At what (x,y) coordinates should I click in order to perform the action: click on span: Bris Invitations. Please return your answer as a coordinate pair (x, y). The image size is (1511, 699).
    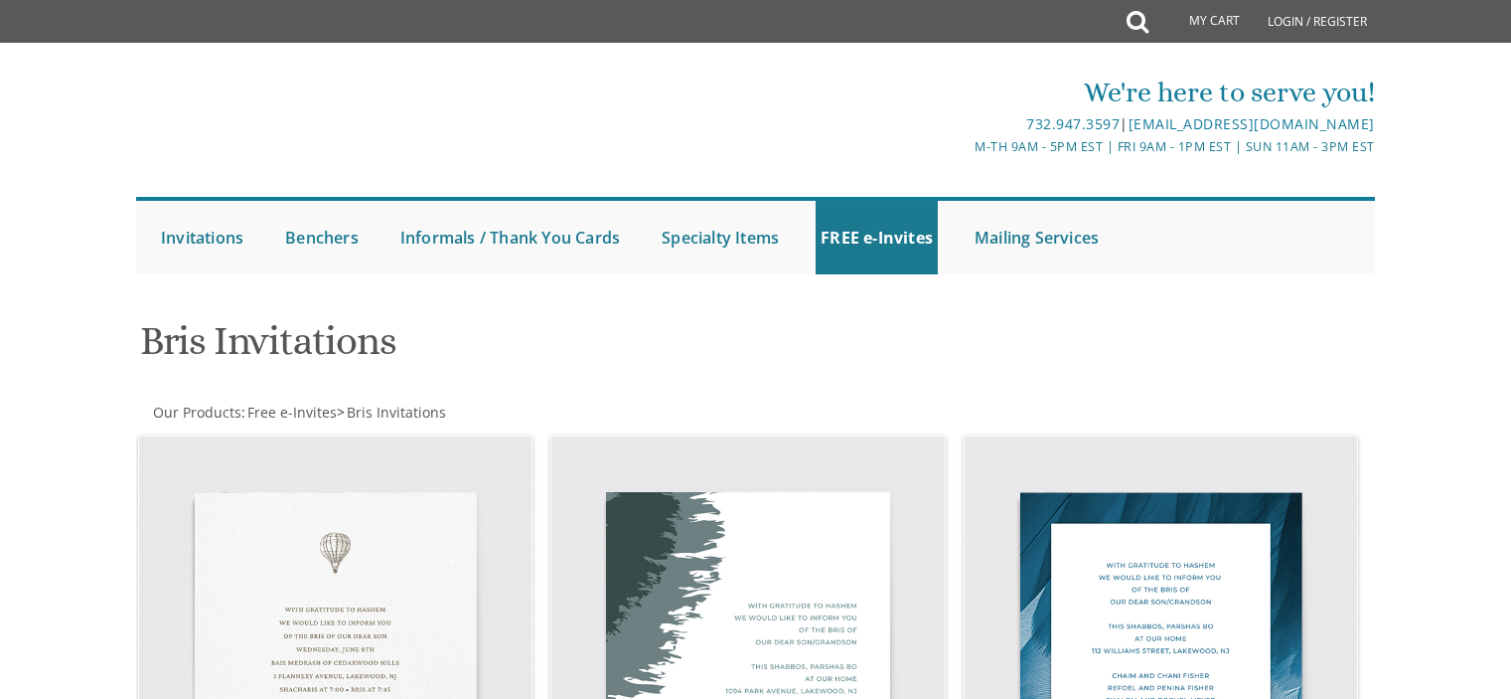
    Looking at the image, I should click on (396, 411).